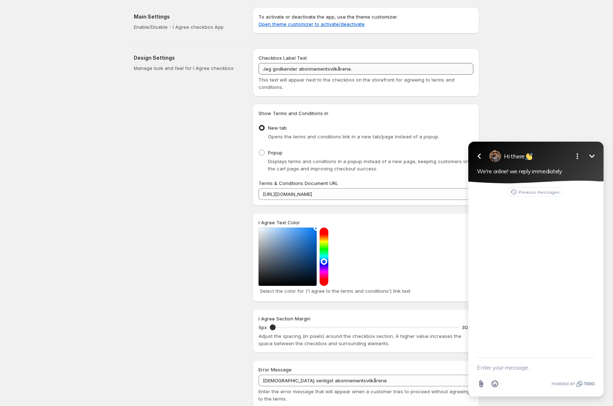  What do you see at coordinates (60, 22) in the screenshot?
I see `span: Hi there` at bounding box center [60, 22].